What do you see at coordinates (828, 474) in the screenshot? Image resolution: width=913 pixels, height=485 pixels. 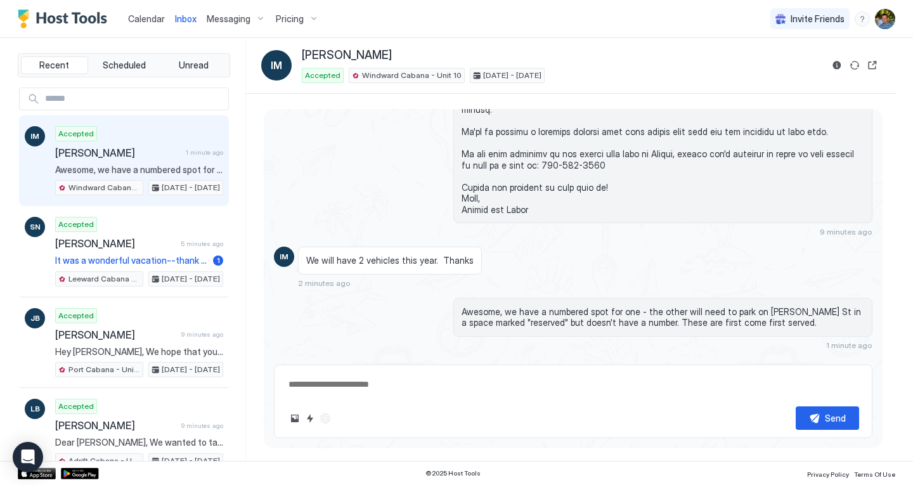 I see `span: Privacy Policy` at bounding box center [828, 474].